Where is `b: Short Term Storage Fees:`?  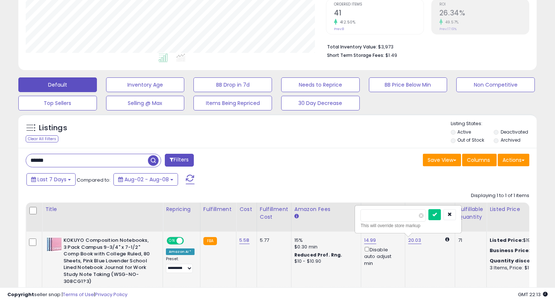 b: Short Term Storage Fees: is located at coordinates (356, 55).